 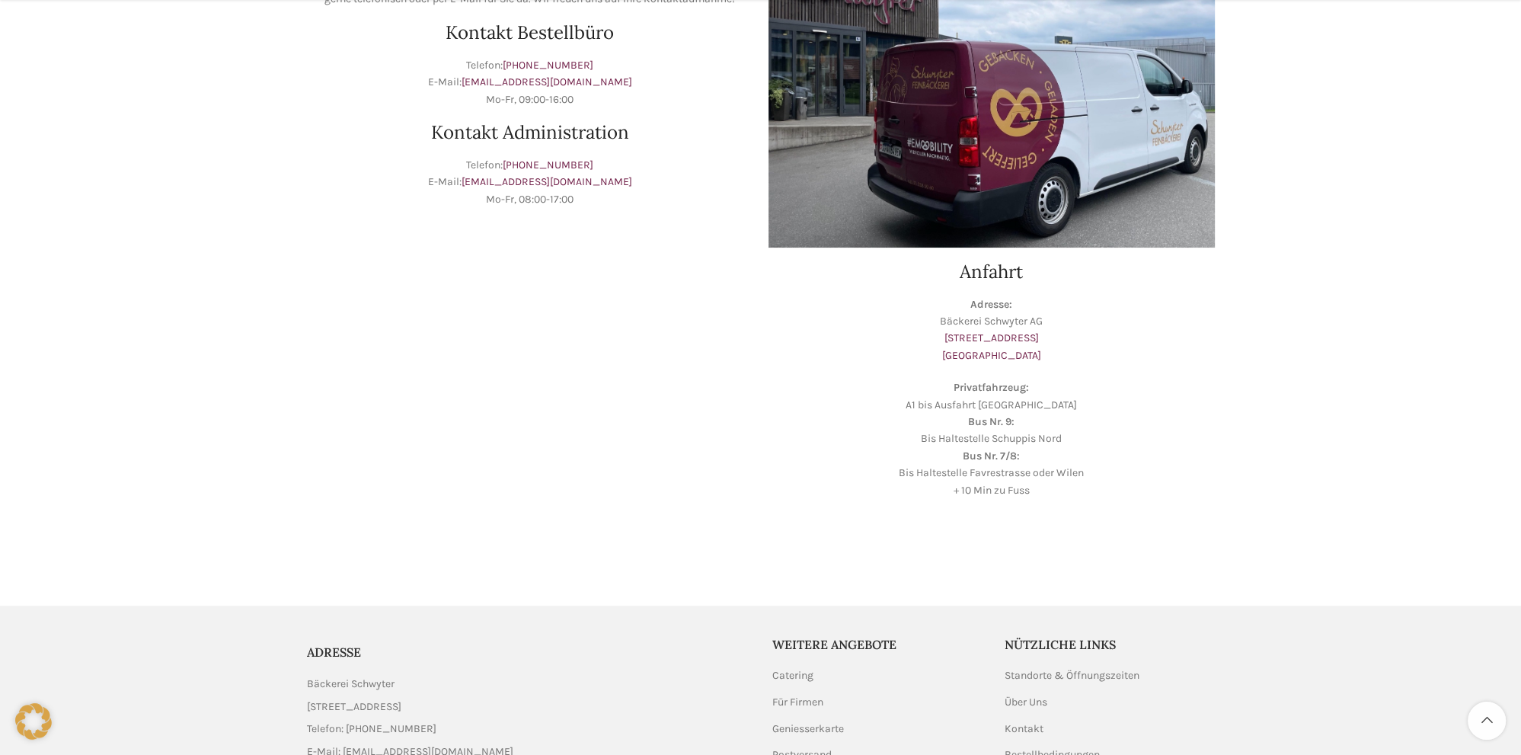 What do you see at coordinates (991, 421) in the screenshot?
I see `strong: Bus Nr. 9:` at bounding box center [991, 421].